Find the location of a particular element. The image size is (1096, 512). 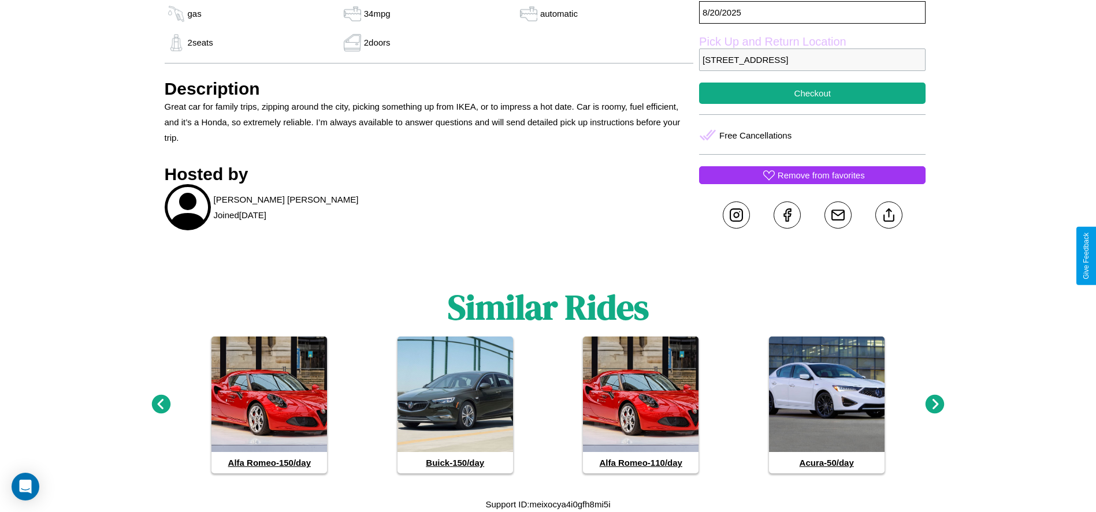

label: Pick Up and Return Location is located at coordinates (812, 42).